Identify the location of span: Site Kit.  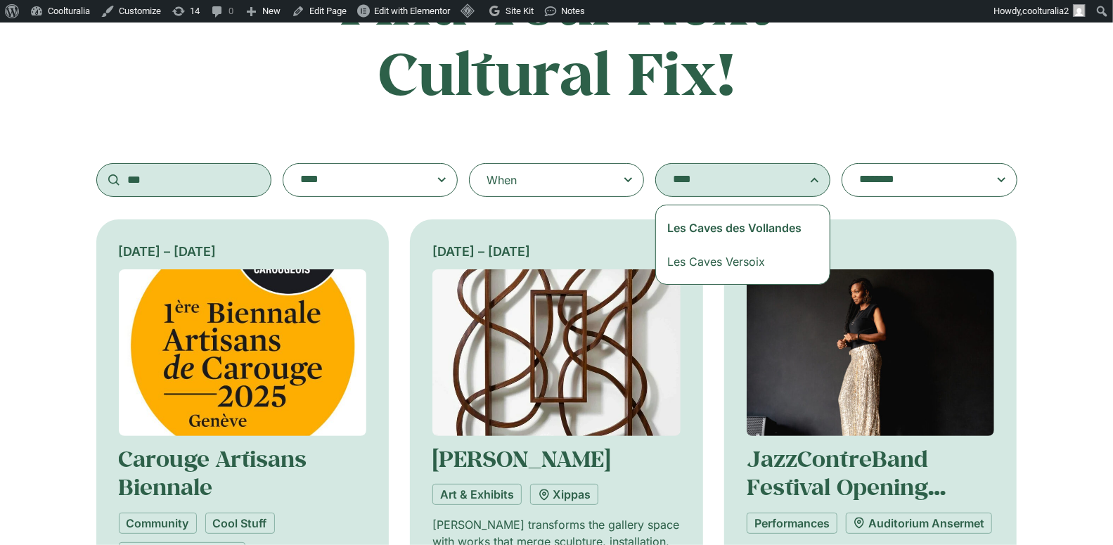
(520, 11).